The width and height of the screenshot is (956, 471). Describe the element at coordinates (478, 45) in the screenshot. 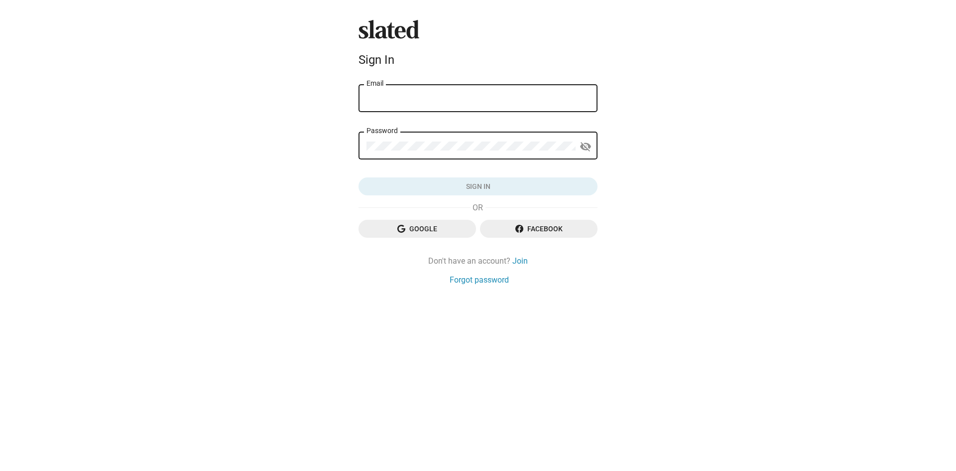

I see `sl-branding: Sign In` at that location.